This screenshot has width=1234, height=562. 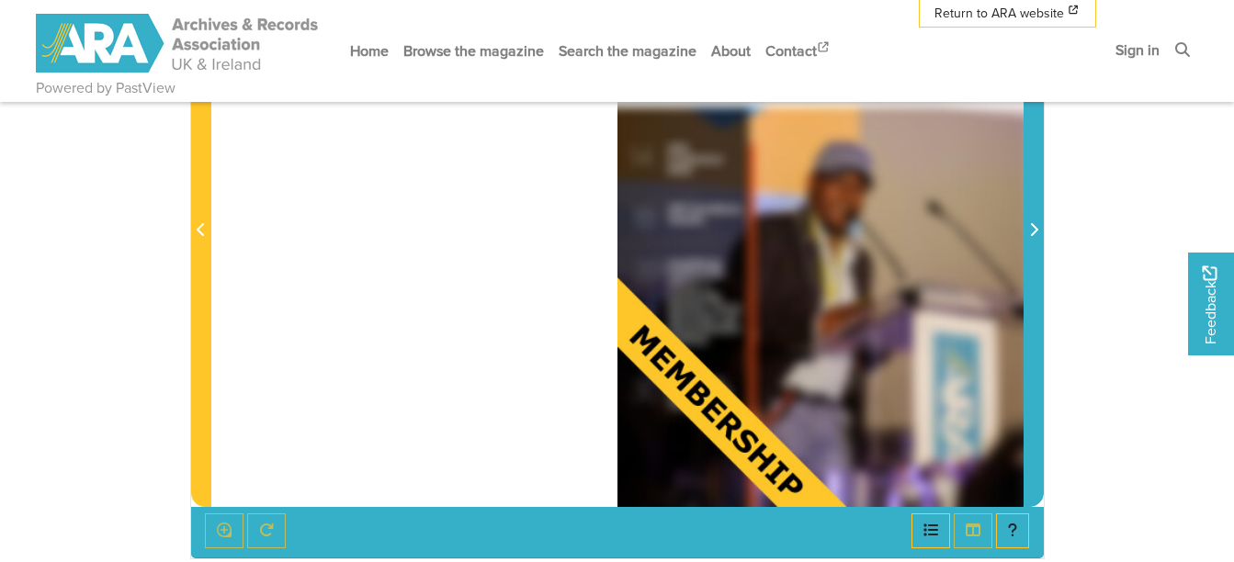 What do you see at coordinates (224, 531) in the screenshot?
I see `button: Enable or disable loupe tool (Alt+L)` at bounding box center [224, 531].